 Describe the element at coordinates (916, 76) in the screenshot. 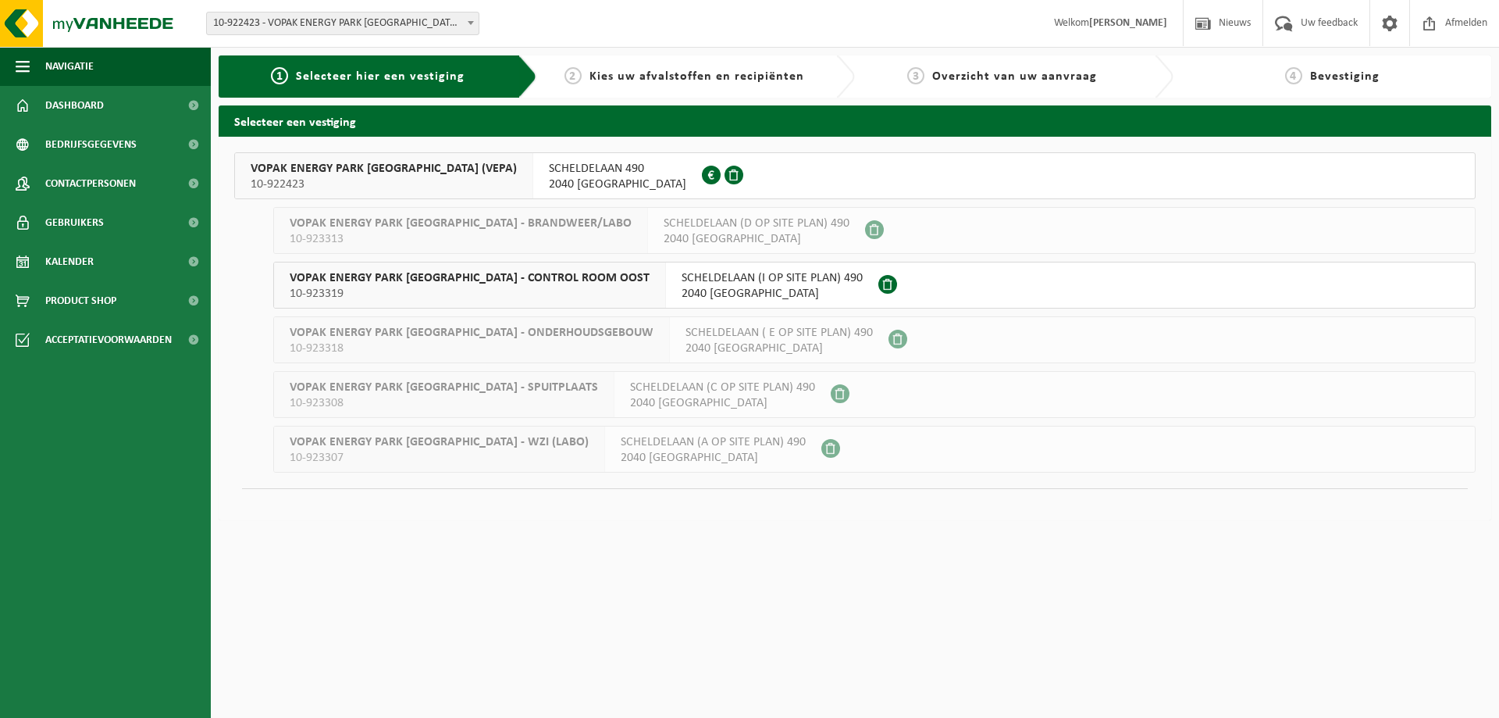

I see `span: 3` at that location.